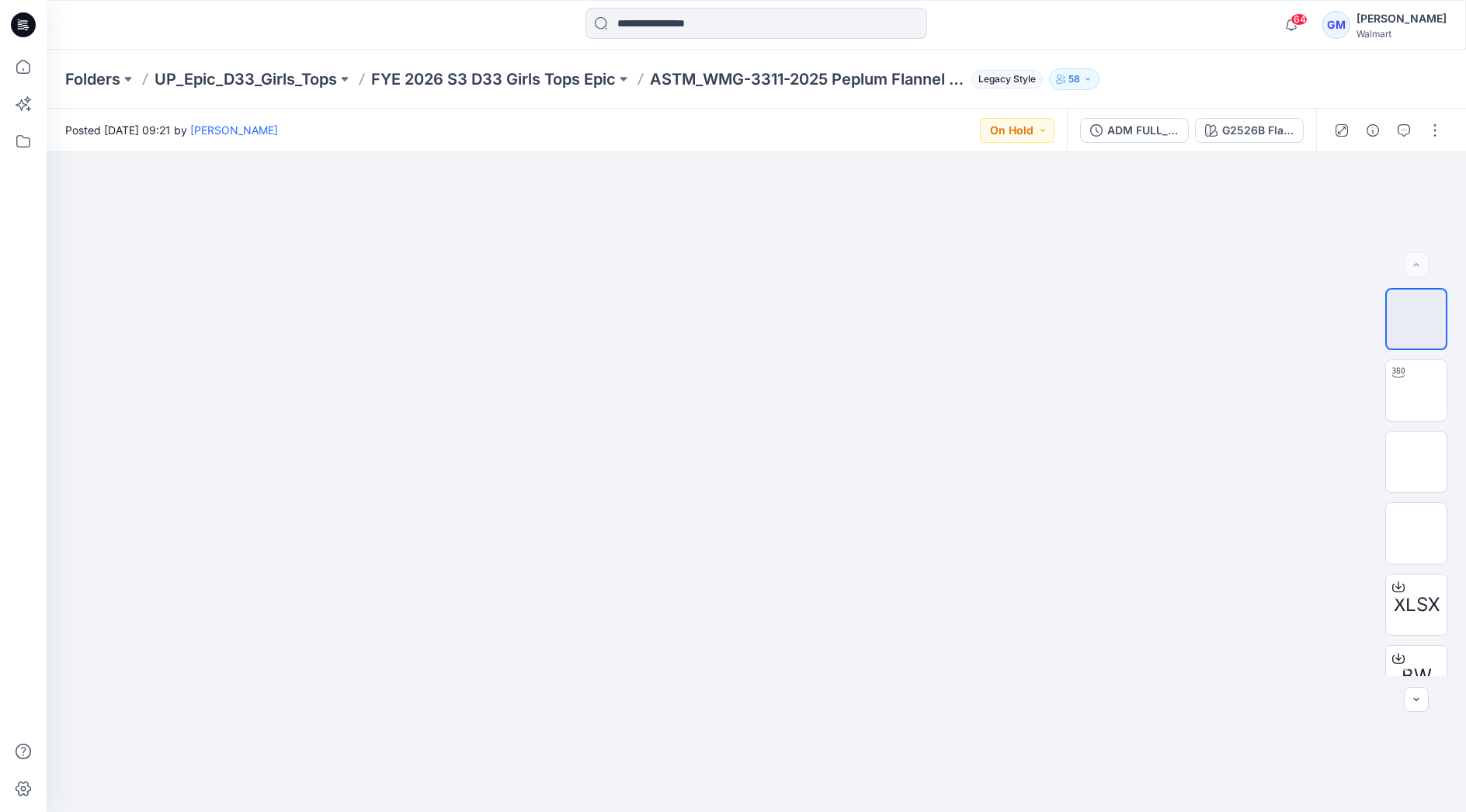  What do you see at coordinates (1074, 79) in the screenshot?
I see `button: 58` at bounding box center [1074, 79].